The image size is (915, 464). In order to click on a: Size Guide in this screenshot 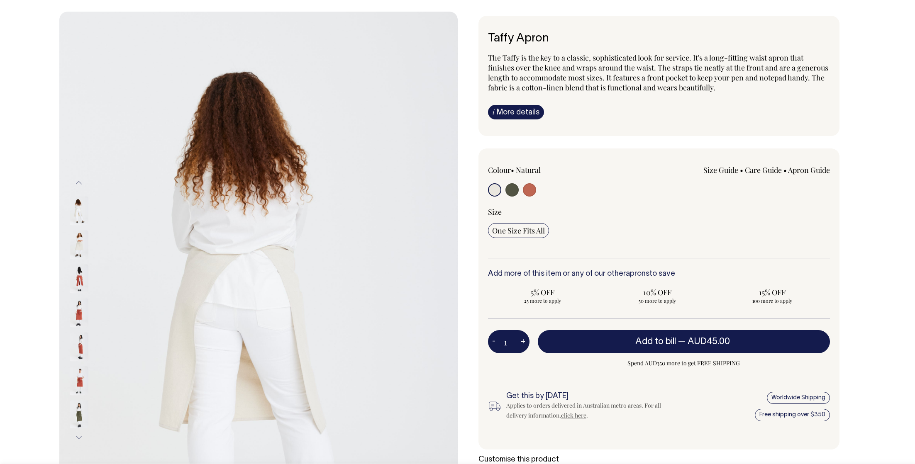, I will do `click(720, 170)`.